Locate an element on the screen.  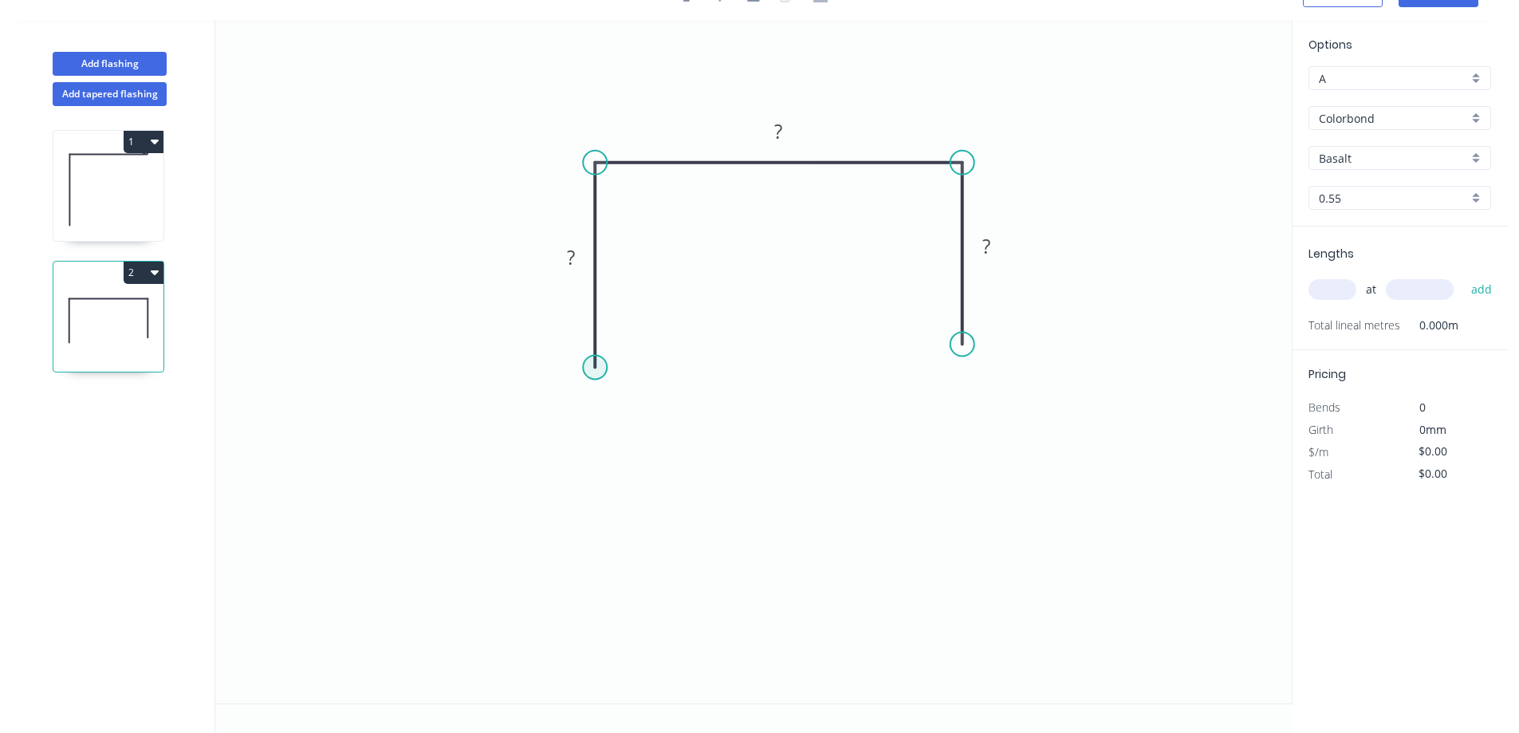
button: 1 is located at coordinates (144, 142).